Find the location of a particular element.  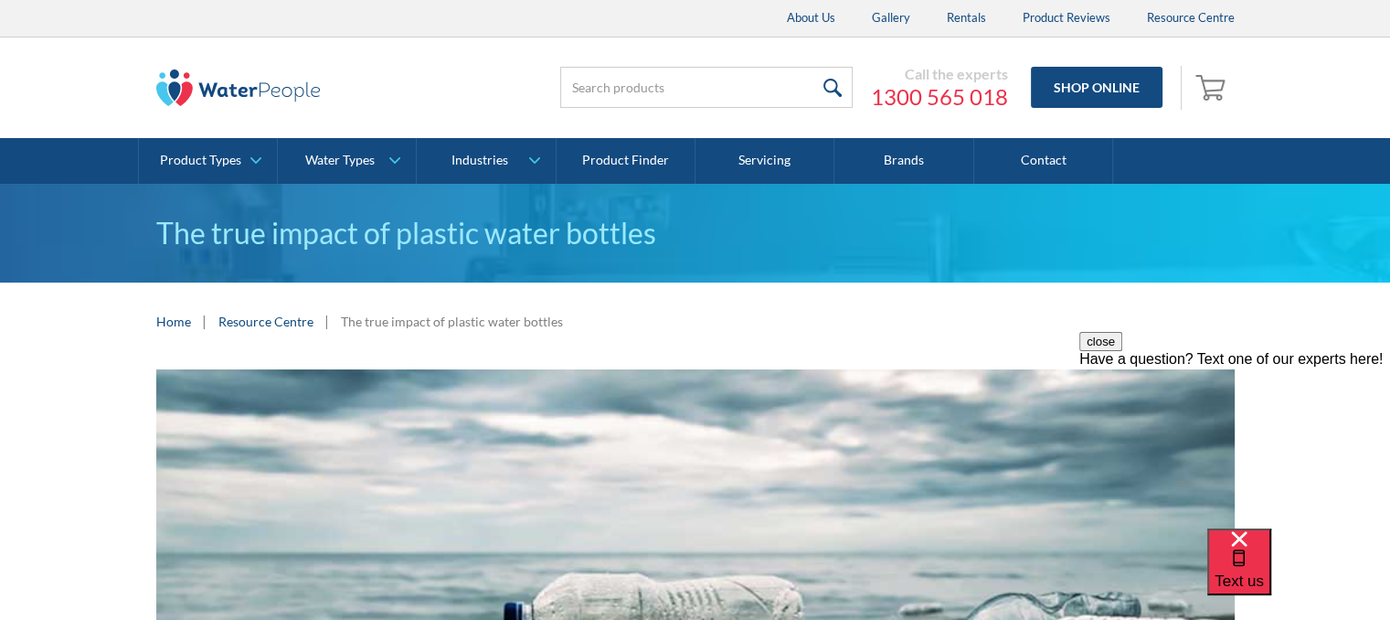

a: Product Finder is located at coordinates (626, 161).